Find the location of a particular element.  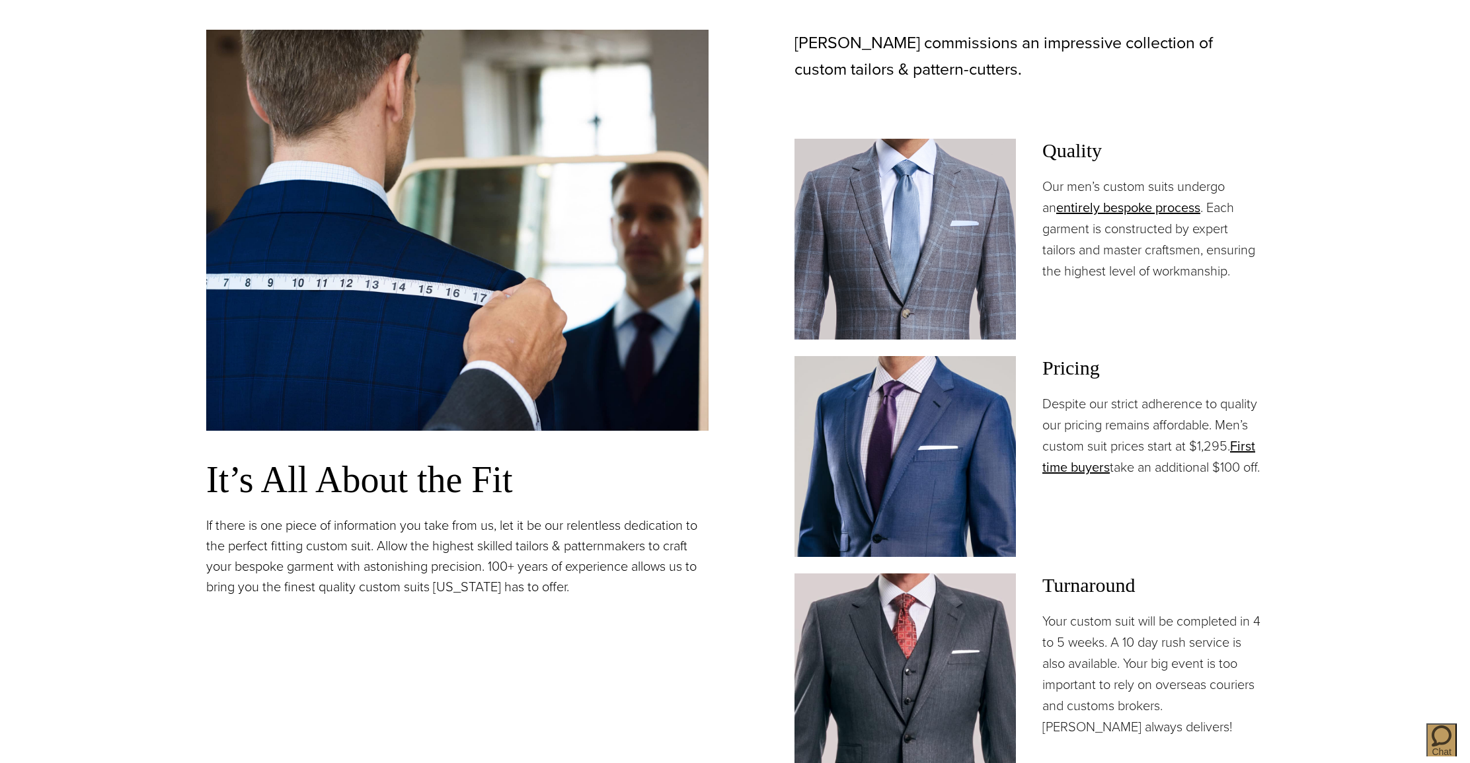

img: Bespoke tailor measuring the shoulder of client wearing a blue bespoke suit. is located at coordinates (457, 230).